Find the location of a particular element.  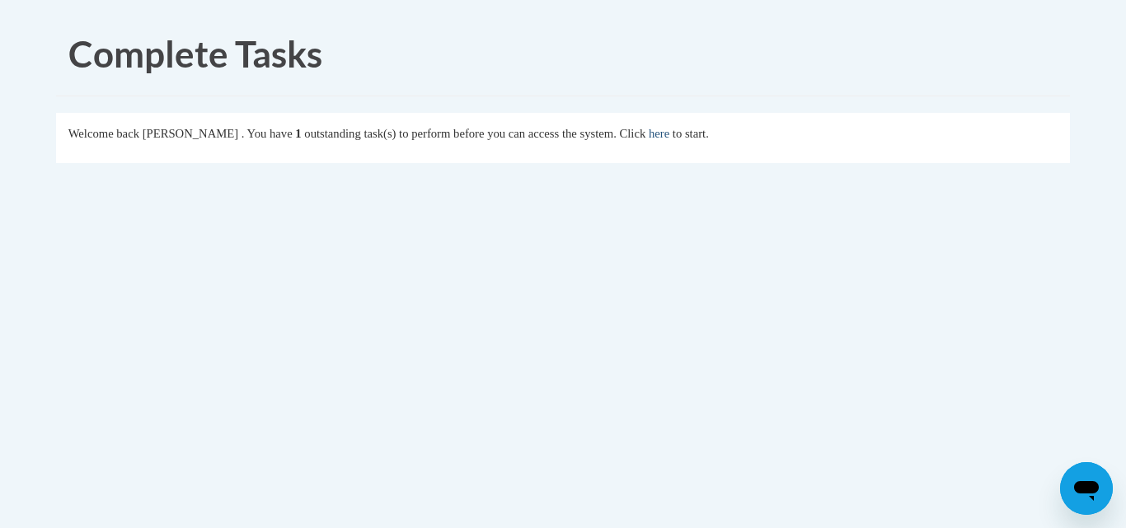

a: here is located at coordinates (658, 134).